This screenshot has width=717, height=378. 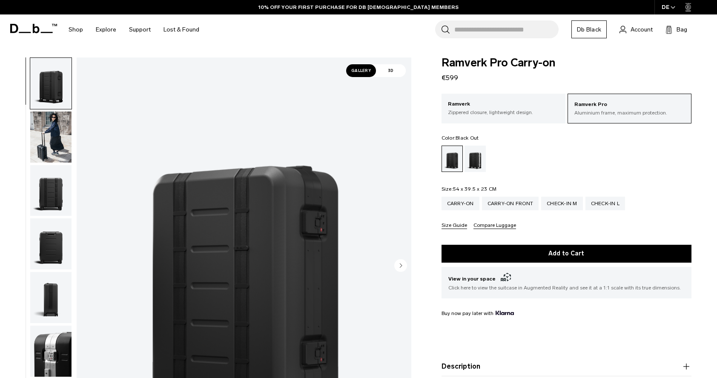 What do you see at coordinates (495, 226) in the screenshot?
I see `button: Compare Luggage` at bounding box center [495, 226].